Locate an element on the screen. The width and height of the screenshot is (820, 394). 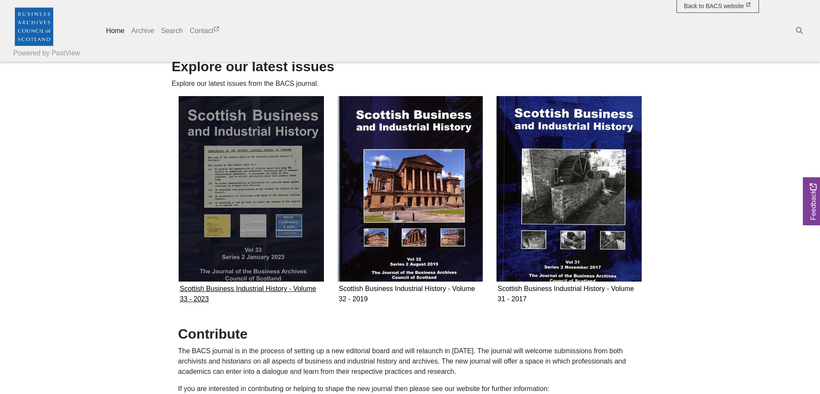
img: Scottish Business Industrial History - Volume 33 - 2023 is located at coordinates (251, 189).